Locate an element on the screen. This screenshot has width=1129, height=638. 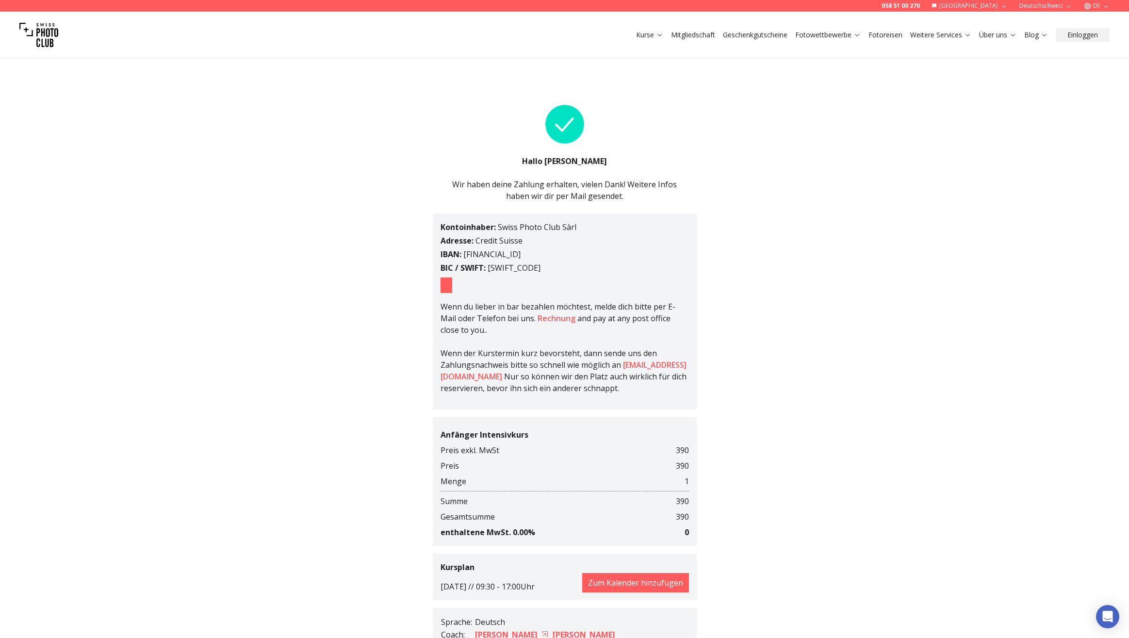
b: 0 is located at coordinates (687, 532).